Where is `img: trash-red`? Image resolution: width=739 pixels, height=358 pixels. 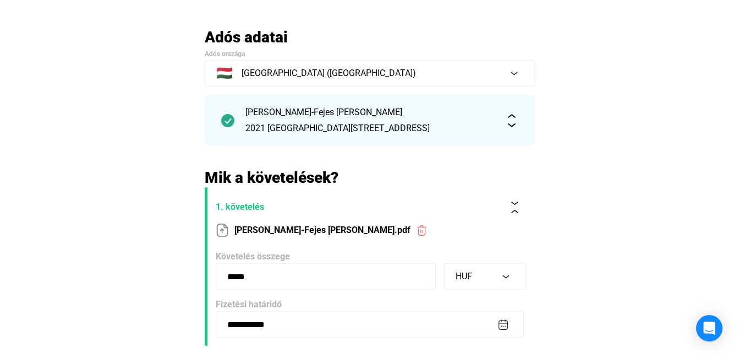
img: trash-red is located at coordinates (422, 230).